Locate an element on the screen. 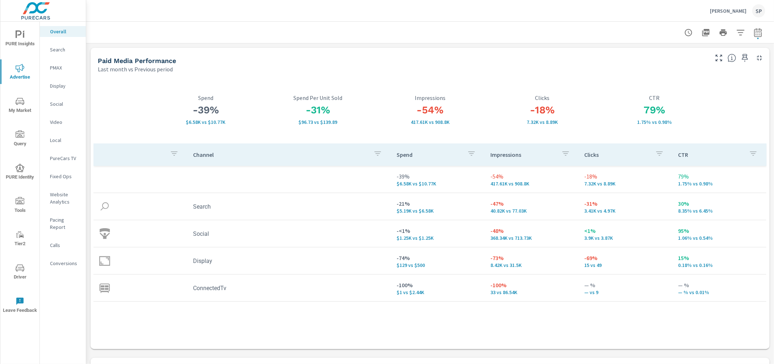  h3: -54% is located at coordinates (431, 110).